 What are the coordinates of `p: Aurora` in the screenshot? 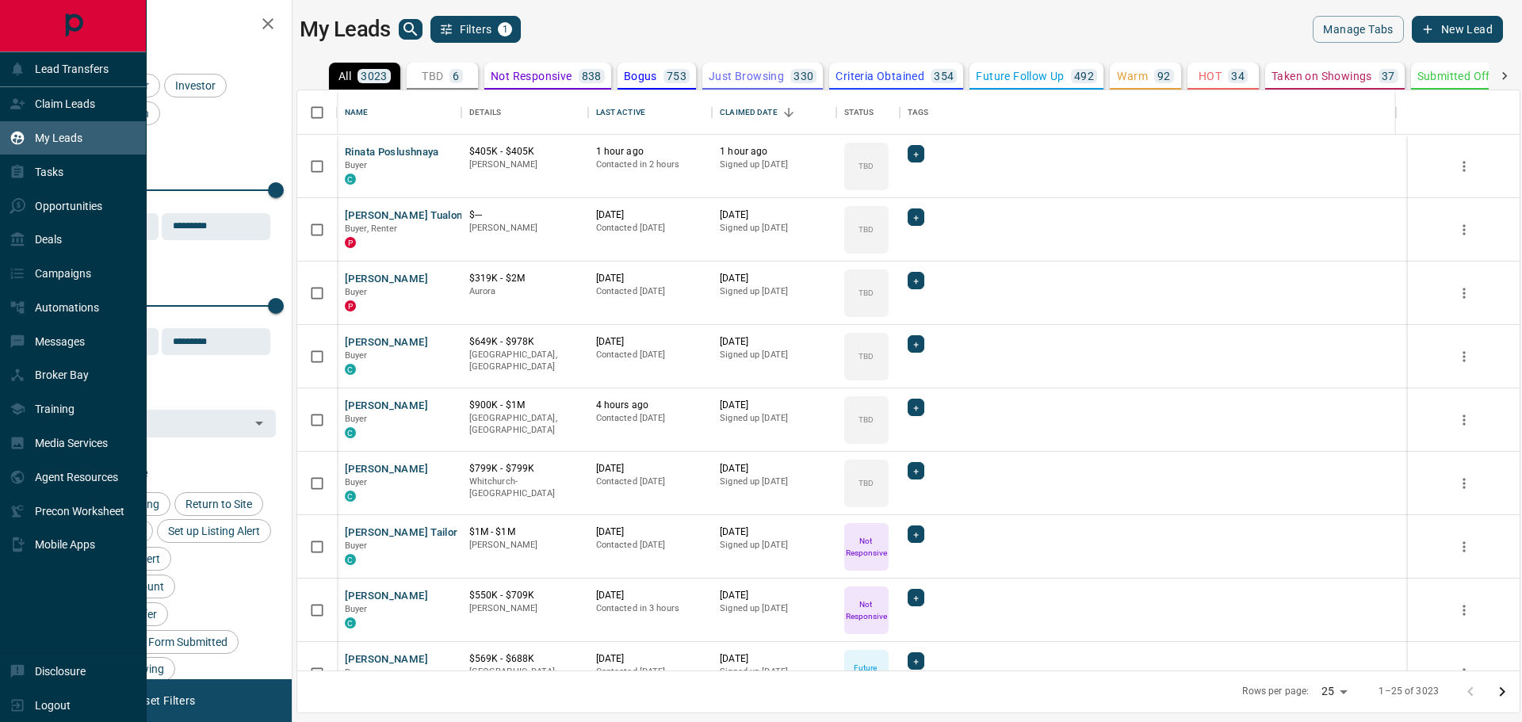 It's located at (525, 292).